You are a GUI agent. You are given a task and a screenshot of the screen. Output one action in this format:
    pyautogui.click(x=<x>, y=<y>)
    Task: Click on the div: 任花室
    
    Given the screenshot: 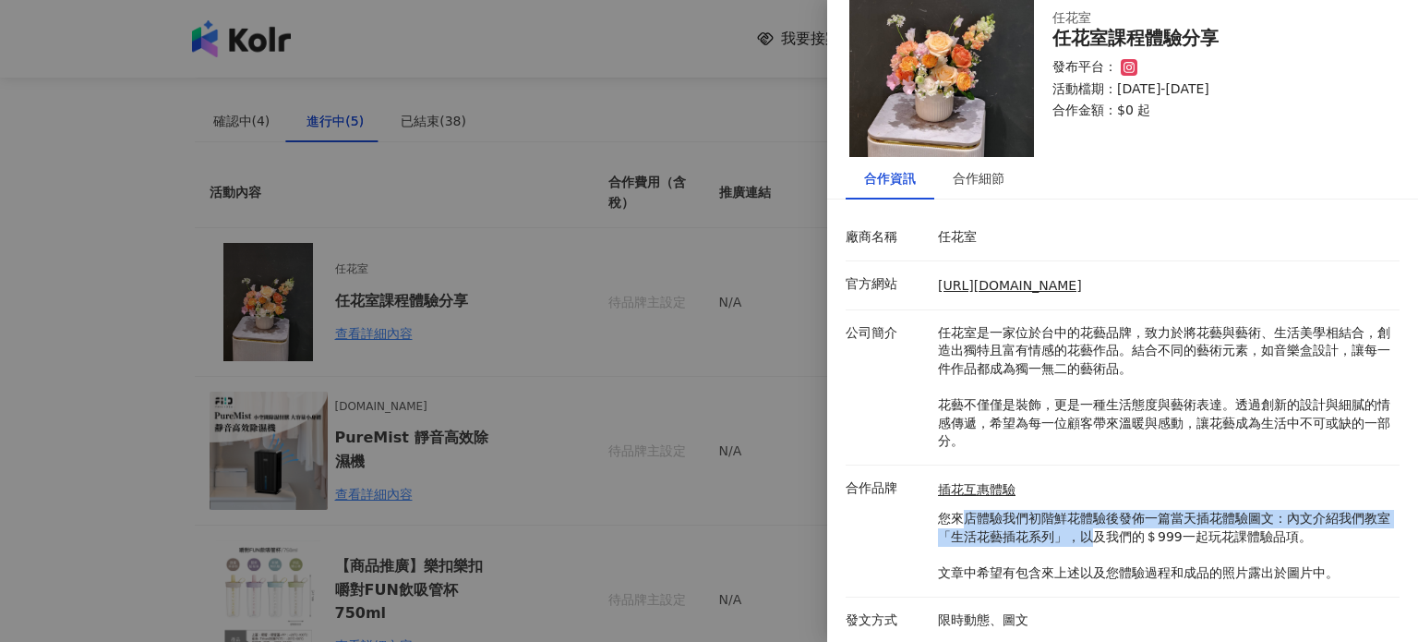 What is the action you would take?
    pyautogui.click(x=1215, y=18)
    